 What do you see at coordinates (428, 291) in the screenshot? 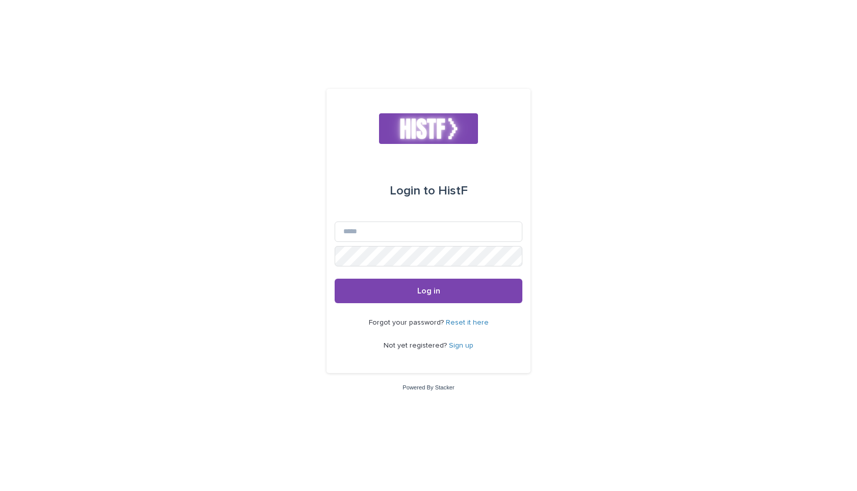
I see `button: Log in` at bounding box center [428, 291].